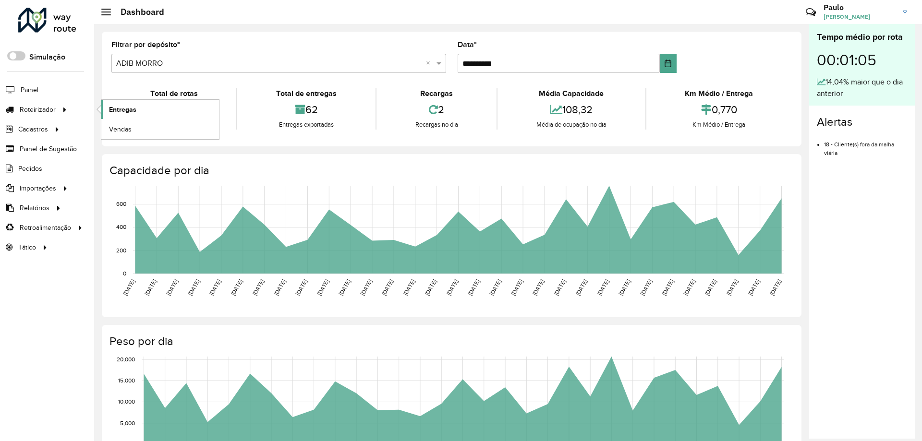 The image size is (922, 441). I want to click on text: 15,000, so click(126, 380).